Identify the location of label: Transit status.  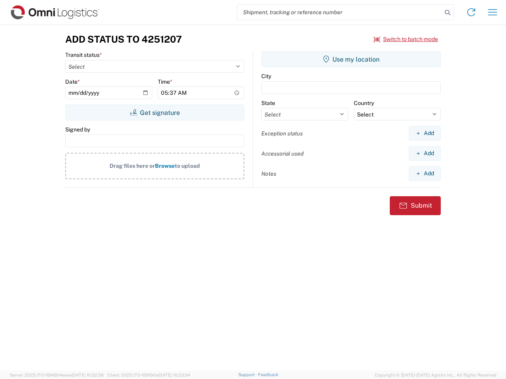
(83, 55).